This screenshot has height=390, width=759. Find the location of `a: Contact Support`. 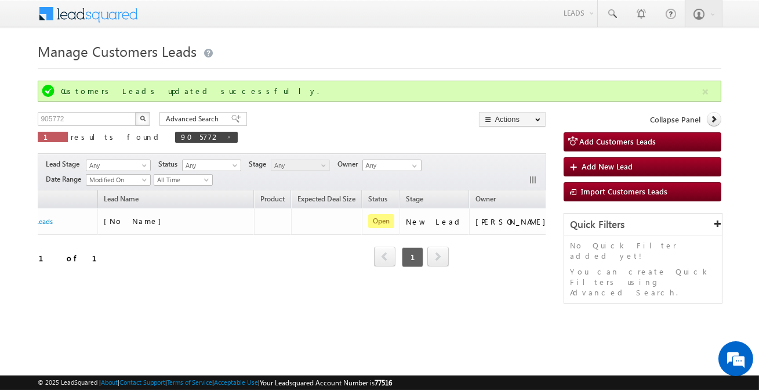

a: Contact Support is located at coordinates (142, 382).